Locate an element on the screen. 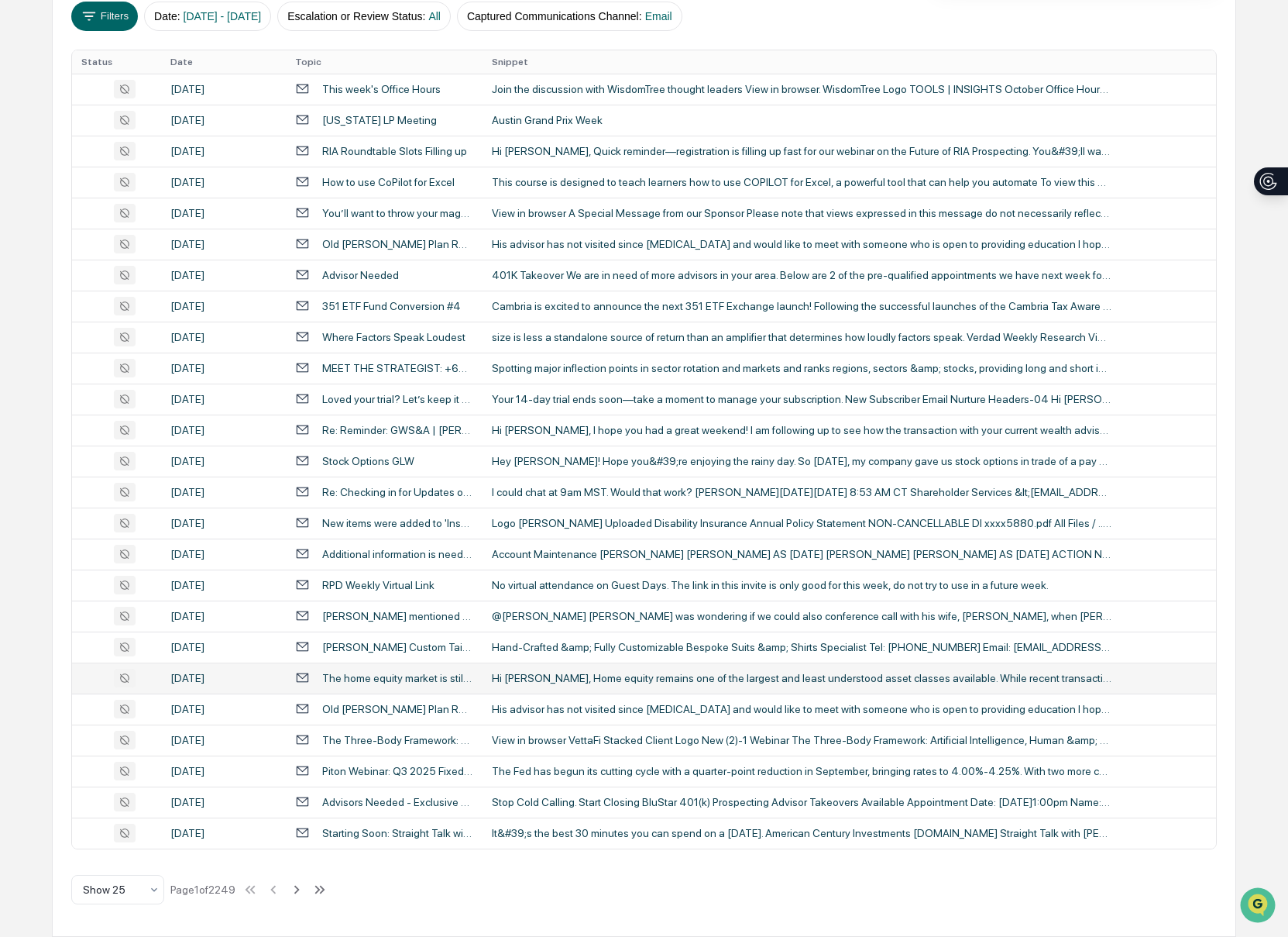 This screenshot has height=937, width=1288. div: Spotting major inflection points in sector rotation and markets and ranks regions, sectors &amp; ... is located at coordinates (802, 368).